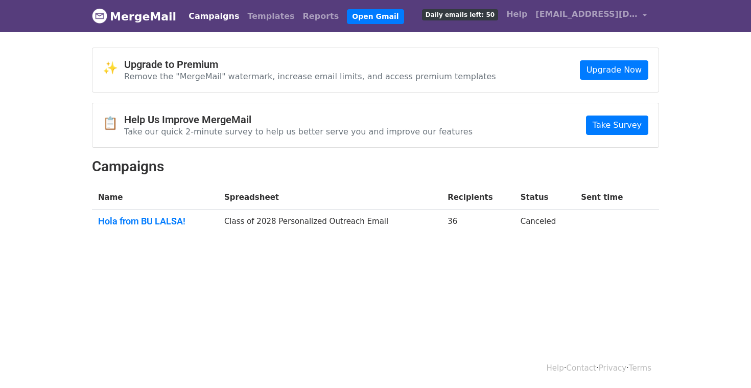 The width and height of the screenshot is (751, 388). What do you see at coordinates (617, 125) in the screenshot?
I see `a: Take Survey` at bounding box center [617, 125].